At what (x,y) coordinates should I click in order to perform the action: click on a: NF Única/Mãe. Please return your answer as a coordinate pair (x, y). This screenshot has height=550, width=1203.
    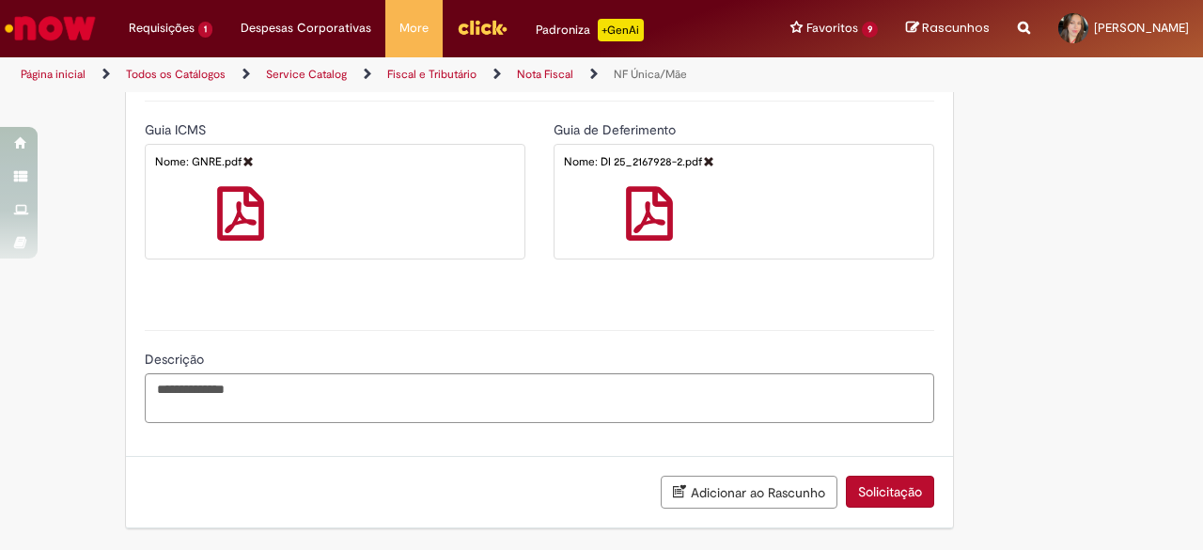
    Looking at the image, I should click on (651, 74).